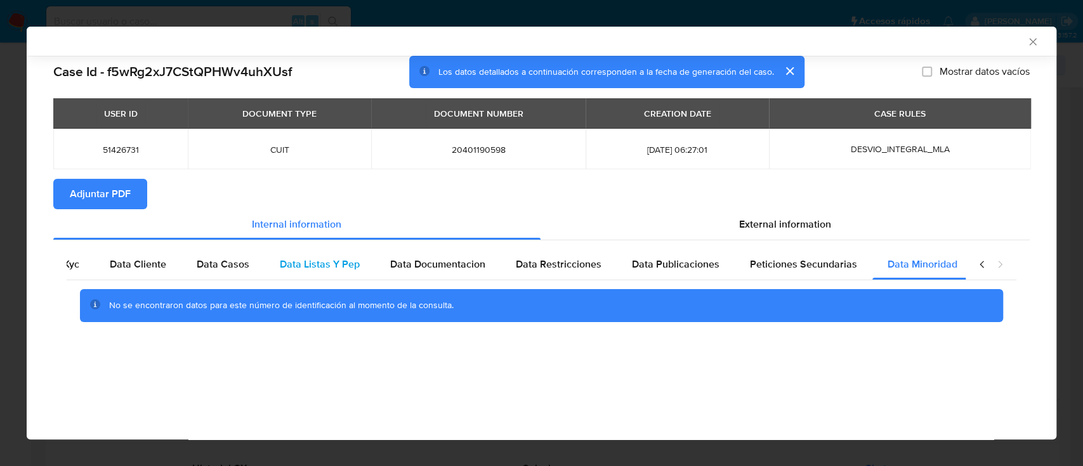 The height and width of the screenshot is (466, 1083). Describe the element at coordinates (473, 264) in the screenshot. I see `div: Detailed internal info` at that location.